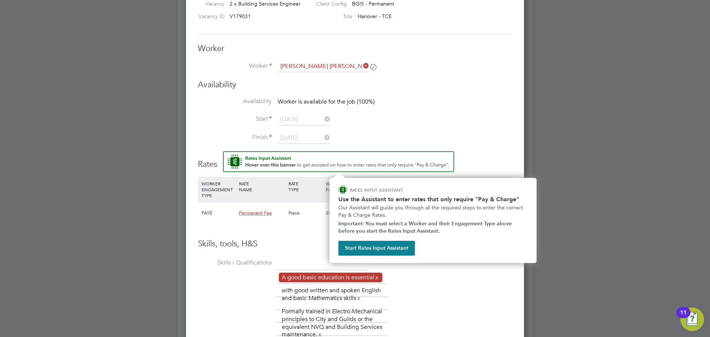 This screenshot has width=710, height=337. What do you see at coordinates (454, 186) in the screenshot?
I see `div: AGENCY MARKUP` at bounding box center [454, 186].